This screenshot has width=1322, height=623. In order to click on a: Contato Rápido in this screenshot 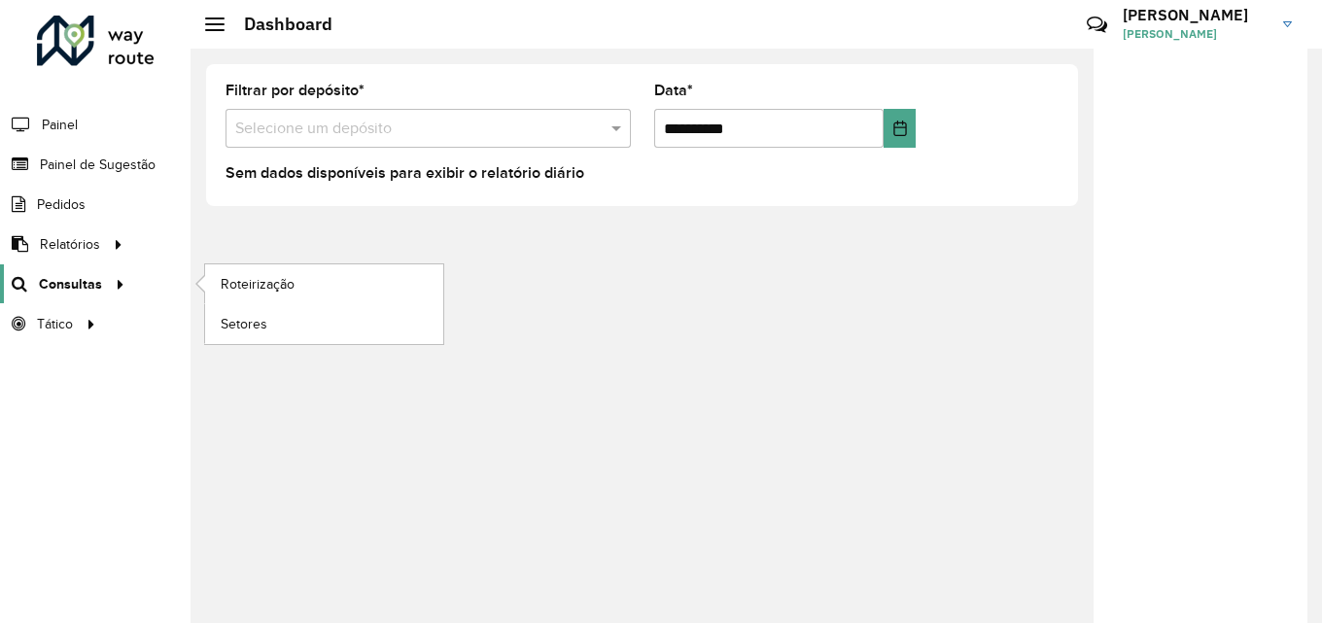, I will do `click(1096, 24)`.